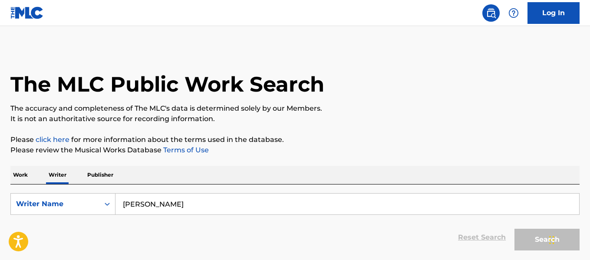  Describe the element at coordinates (514, 13) in the screenshot. I see `div: Help` at that location.